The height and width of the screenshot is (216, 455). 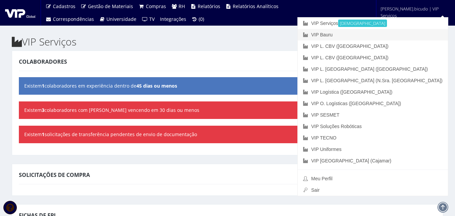 What do you see at coordinates (73, 19) in the screenshot?
I see `span: Correspondências` at bounding box center [73, 19].